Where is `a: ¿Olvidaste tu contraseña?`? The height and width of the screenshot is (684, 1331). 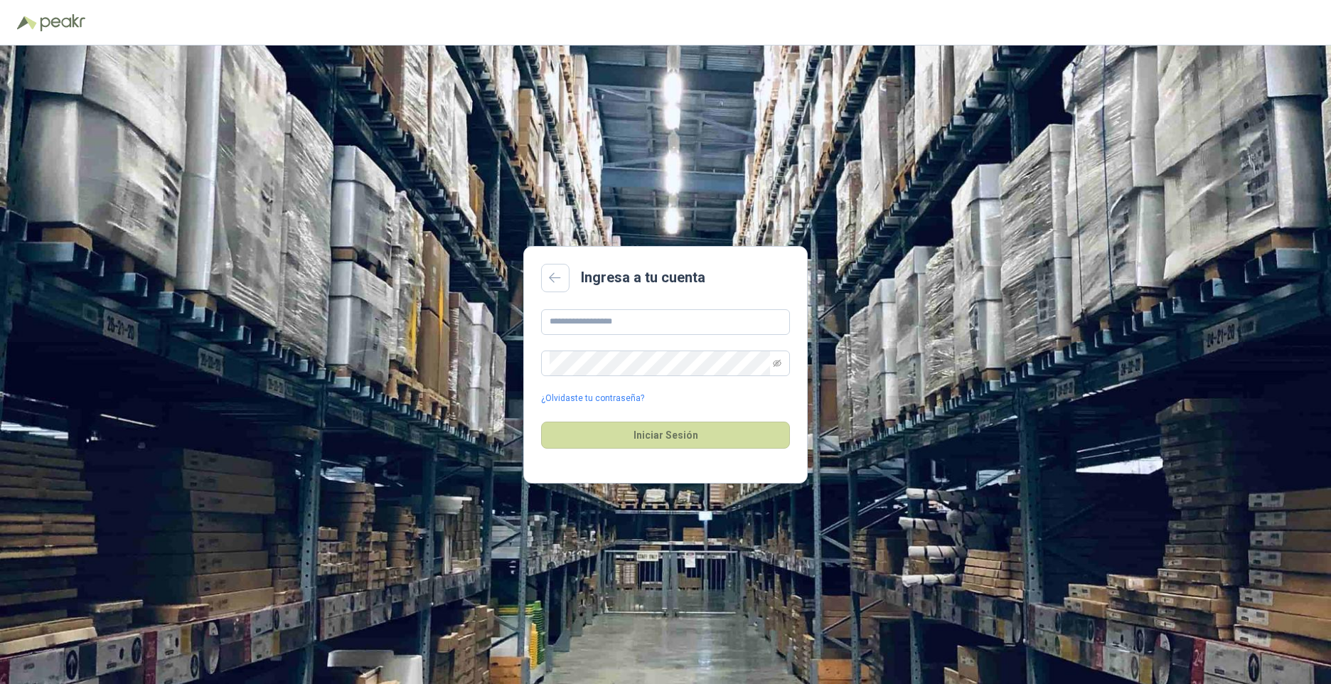
a: ¿Olvidaste tu contraseña? is located at coordinates (592, 398).